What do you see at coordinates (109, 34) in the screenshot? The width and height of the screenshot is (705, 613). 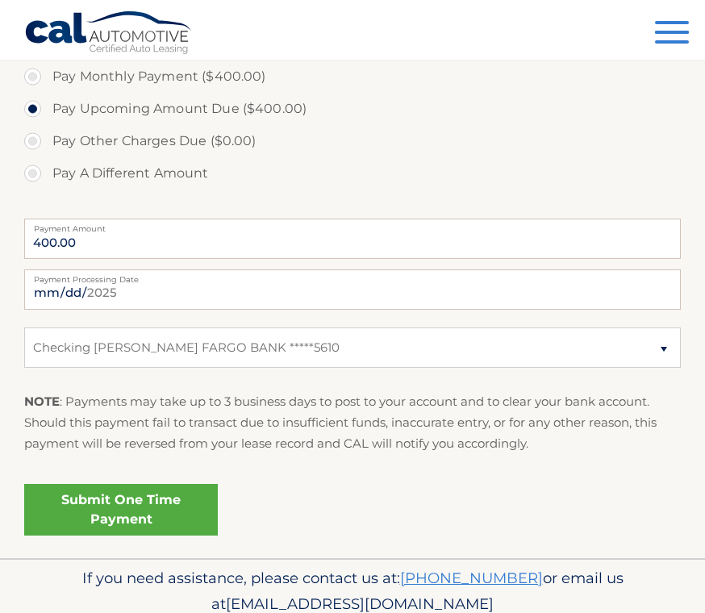 I see `a: Cal Automotive` at bounding box center [109, 34].